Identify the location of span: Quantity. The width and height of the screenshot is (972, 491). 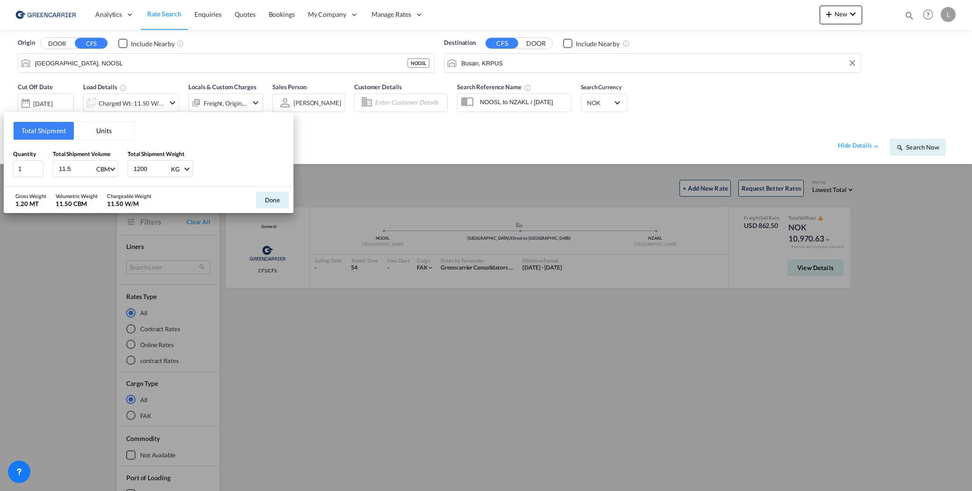
(24, 154).